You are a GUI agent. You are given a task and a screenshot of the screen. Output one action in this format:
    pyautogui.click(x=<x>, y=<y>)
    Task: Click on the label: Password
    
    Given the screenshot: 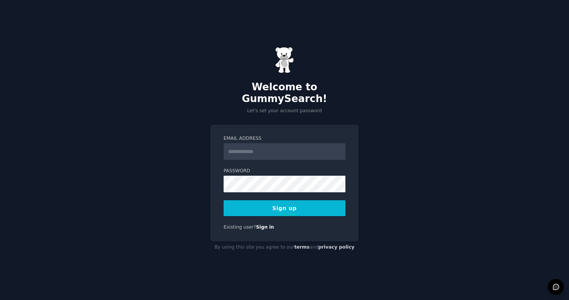 What is the action you would take?
    pyautogui.click(x=284, y=171)
    